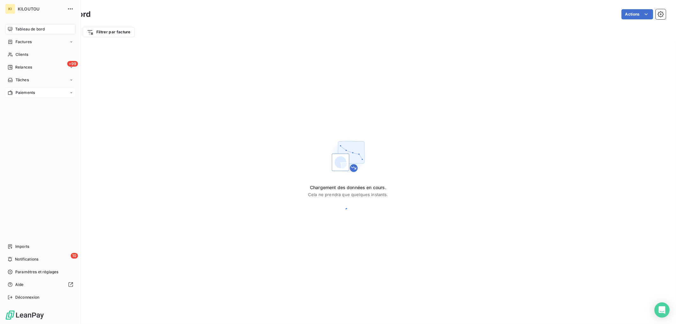  I want to click on span: Imports, so click(22, 246).